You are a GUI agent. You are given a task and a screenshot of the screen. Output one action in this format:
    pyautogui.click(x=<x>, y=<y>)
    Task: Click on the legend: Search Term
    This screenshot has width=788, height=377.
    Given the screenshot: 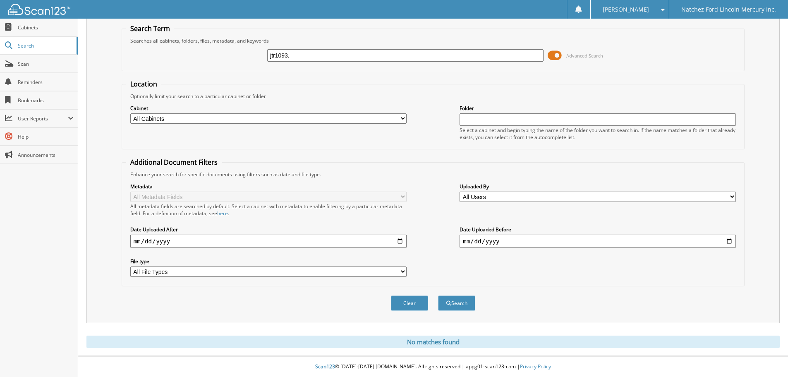 What is the action you would take?
    pyautogui.click(x=150, y=29)
    